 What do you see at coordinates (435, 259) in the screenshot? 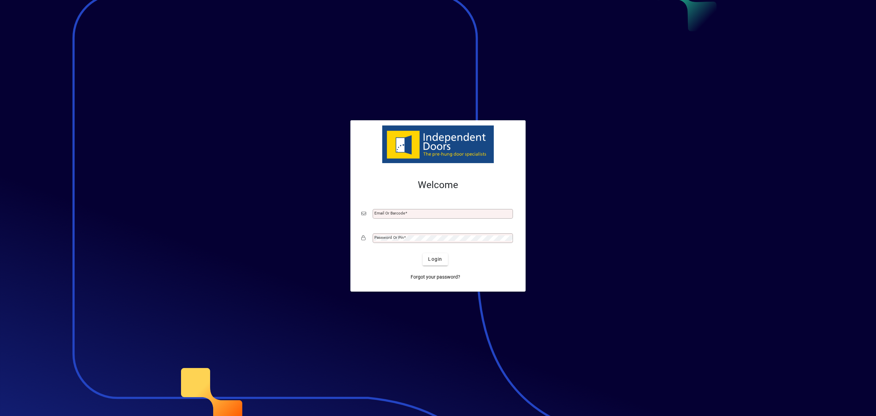
I see `span: Login` at bounding box center [435, 259].